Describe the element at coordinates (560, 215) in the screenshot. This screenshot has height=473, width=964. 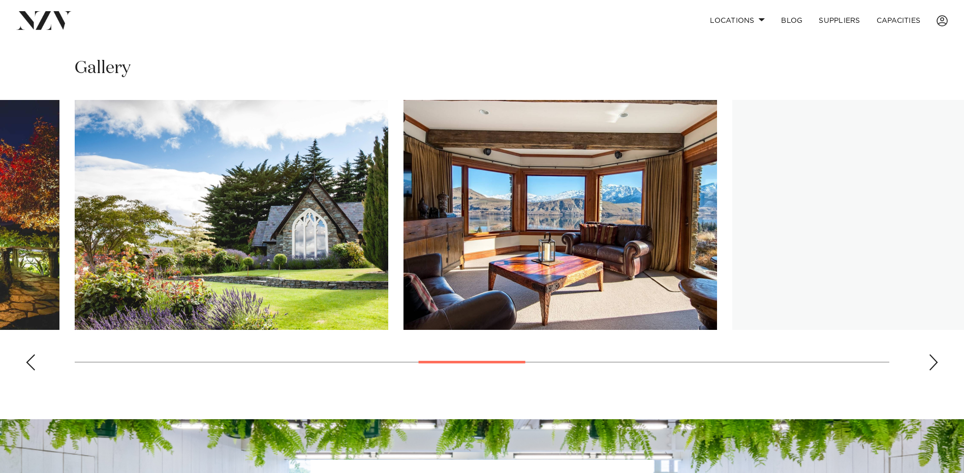
I see `swiper-slide: 10 / 19` at that location.